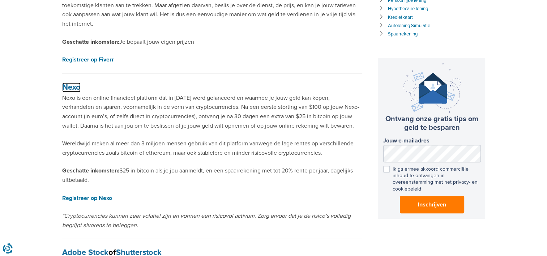 This screenshot has width=547, height=256. Describe the element at coordinates (432, 179) in the screenshot. I see `label: Ik ga ermee akkoord commerciële inhoud te ontvangen in overeenstemming met het privacy- en cookie...` at that location.